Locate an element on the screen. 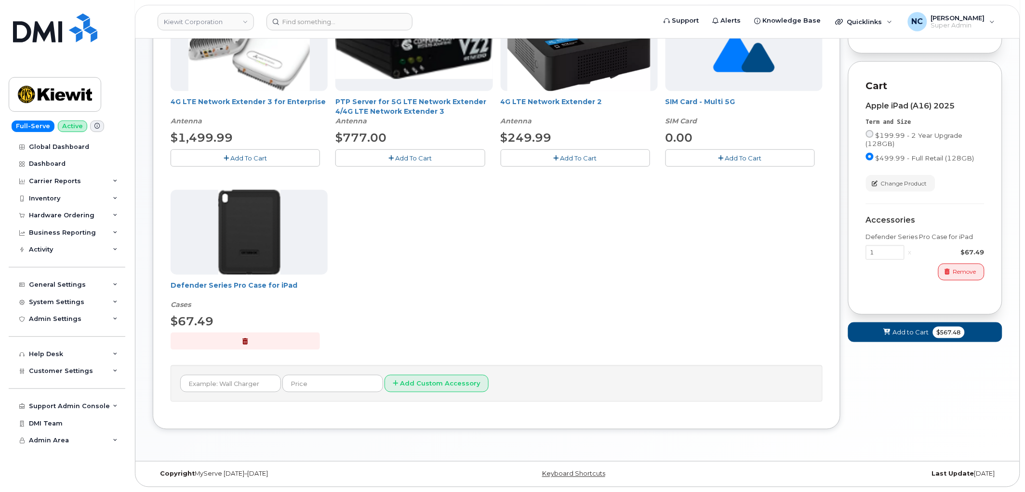  span: $249.99 is located at coordinates (526, 137).